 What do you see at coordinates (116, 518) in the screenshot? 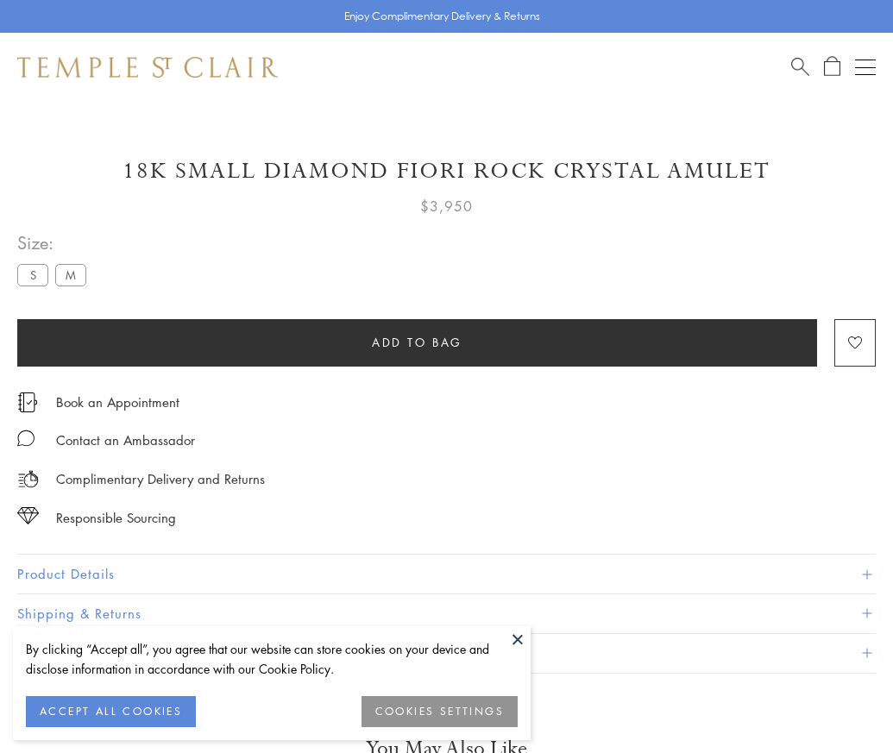
I see `div: Responsible Sourcing` at bounding box center [116, 518].